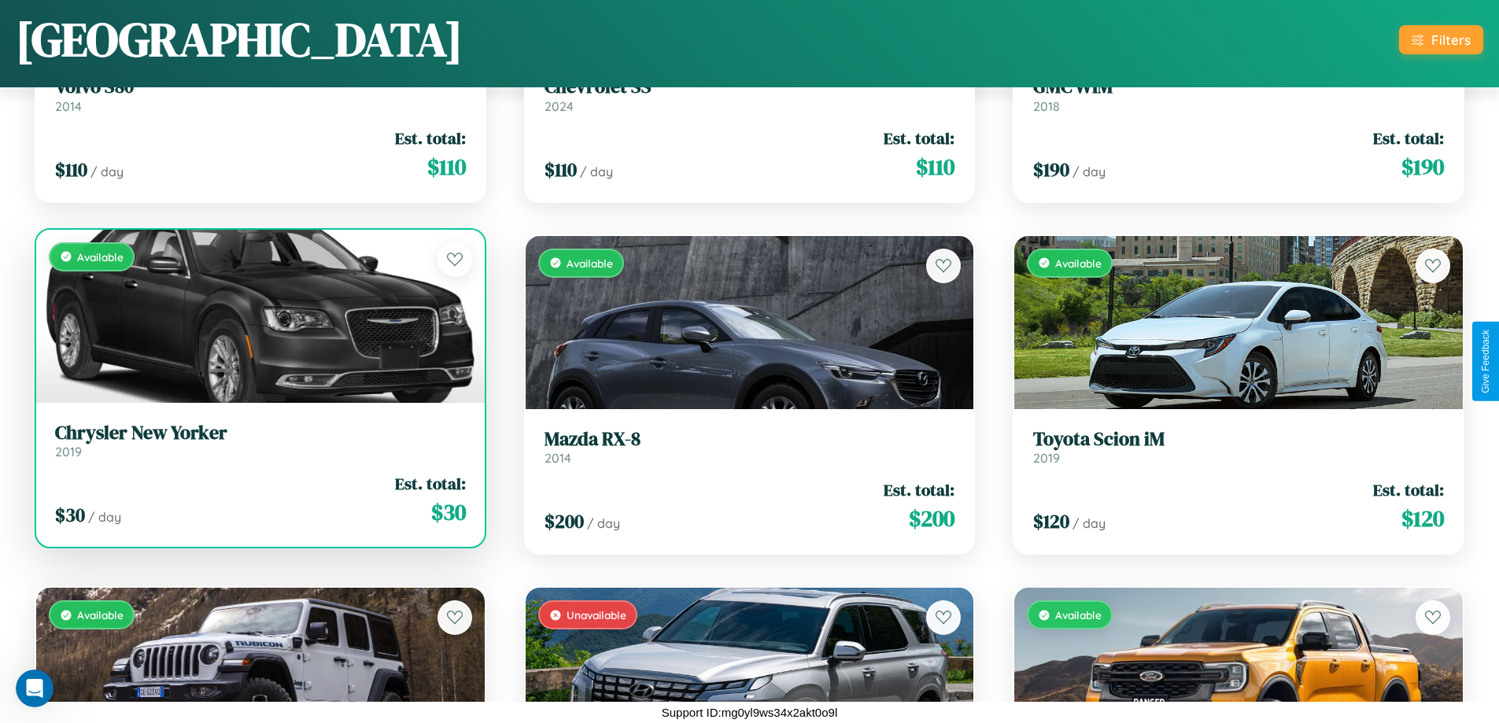  I want to click on a: Chevrolet SS2024, so click(750, 94).